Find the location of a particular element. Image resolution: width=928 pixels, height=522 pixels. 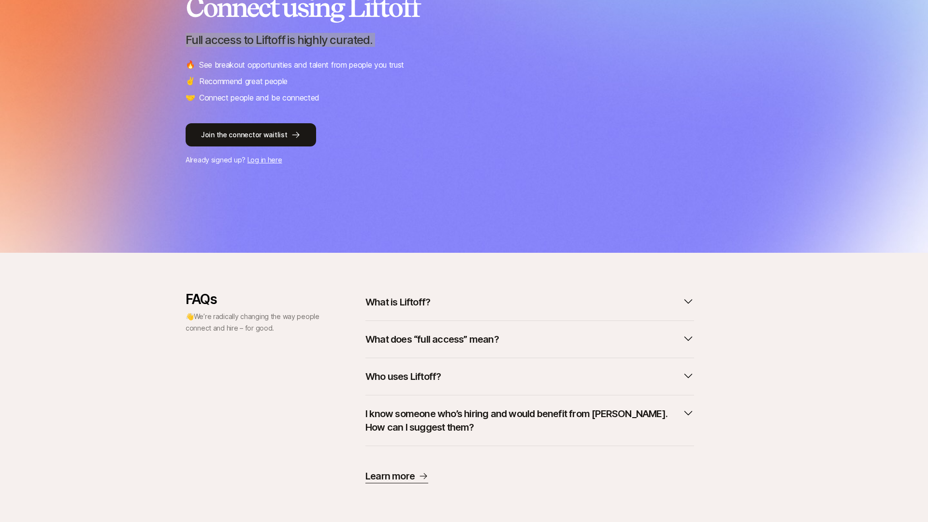

button: Who uses Liftoff? is located at coordinates (530, 377).